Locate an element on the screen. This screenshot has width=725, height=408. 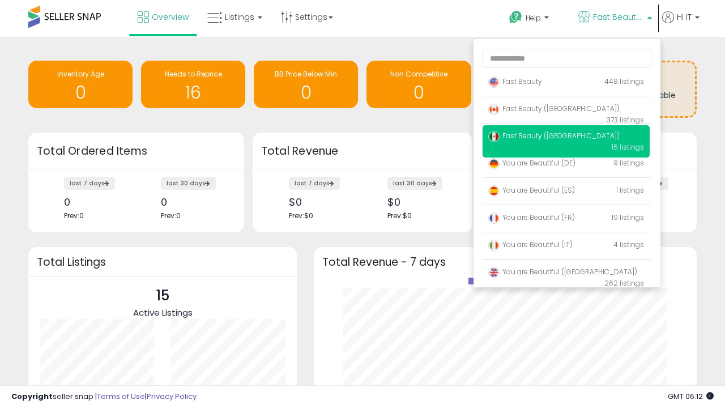
a: Help is located at coordinates (534, 19).